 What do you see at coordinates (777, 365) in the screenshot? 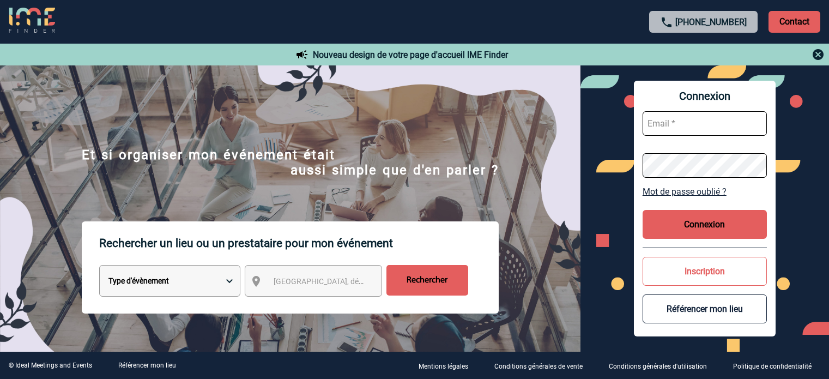
I see `a: Politique de confidentialité` at bounding box center [777, 365].